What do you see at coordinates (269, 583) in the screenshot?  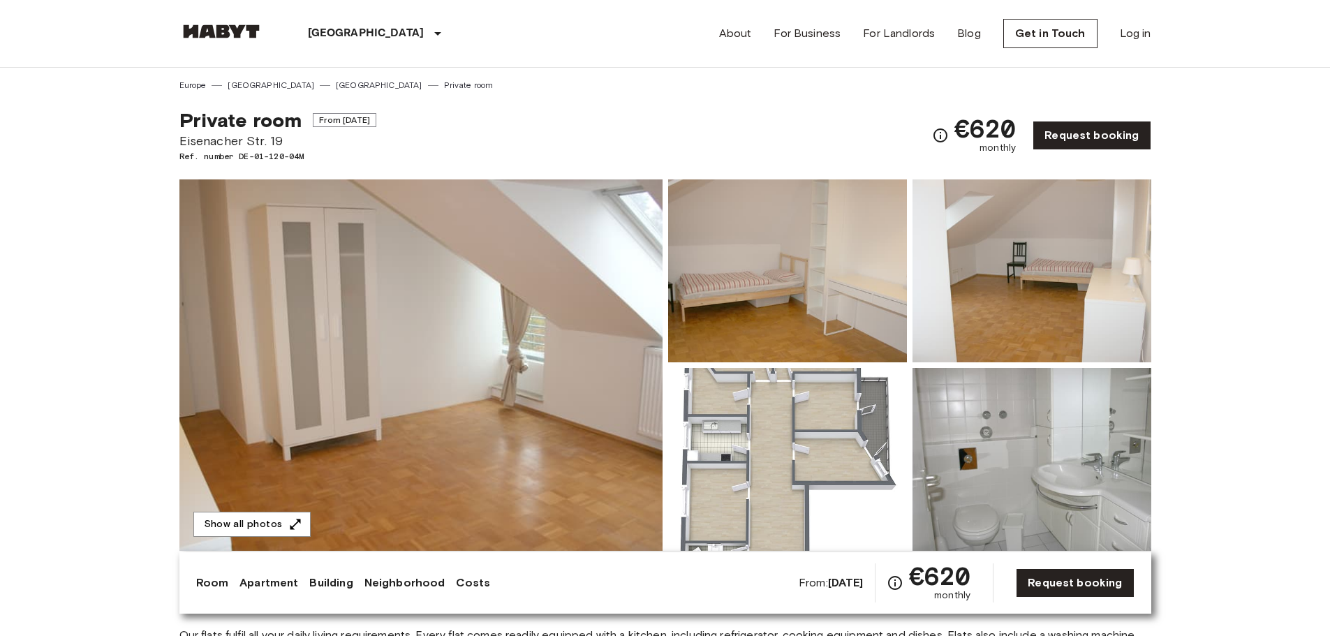 I see `a: Apartment` at bounding box center [269, 583].